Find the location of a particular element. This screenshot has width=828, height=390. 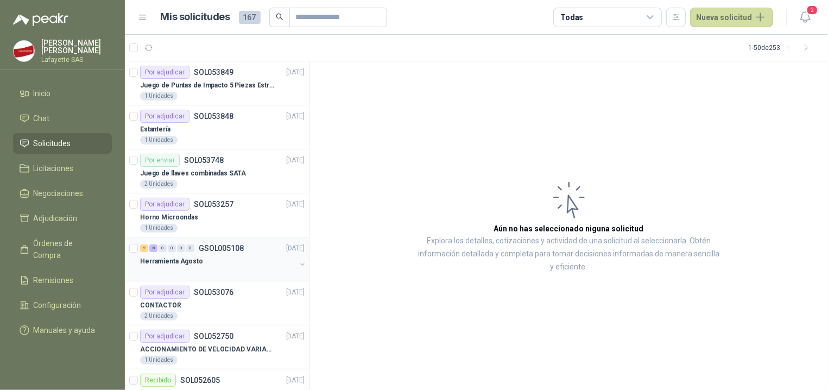

p: Horno Microondas is located at coordinates (169, 217).